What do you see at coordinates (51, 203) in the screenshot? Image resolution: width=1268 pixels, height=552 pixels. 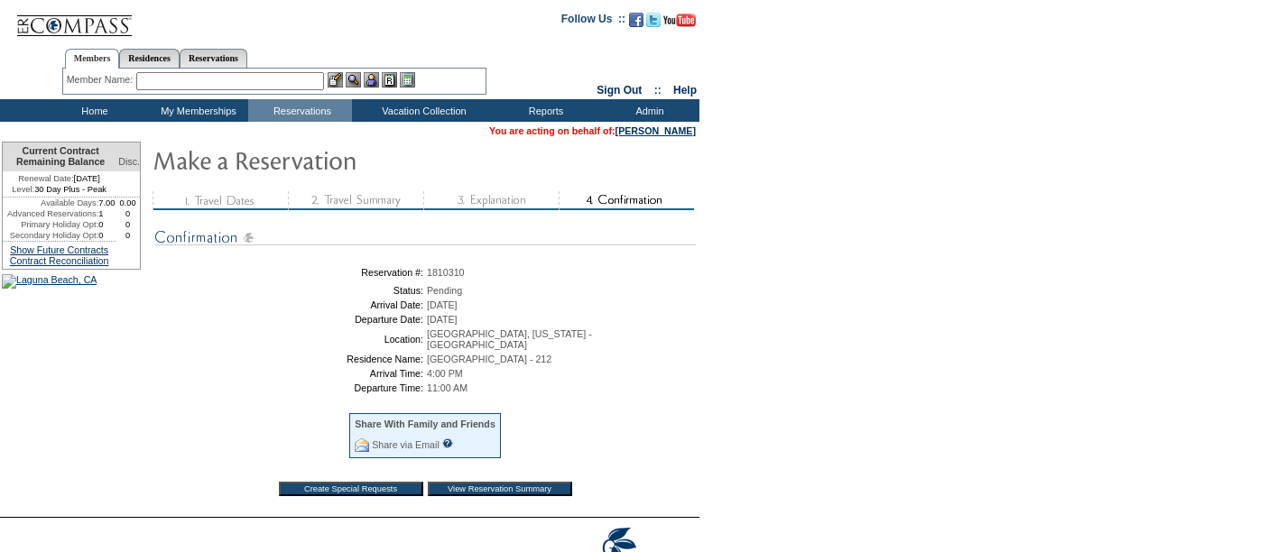 I see `td: Available Days:` at bounding box center [51, 203].